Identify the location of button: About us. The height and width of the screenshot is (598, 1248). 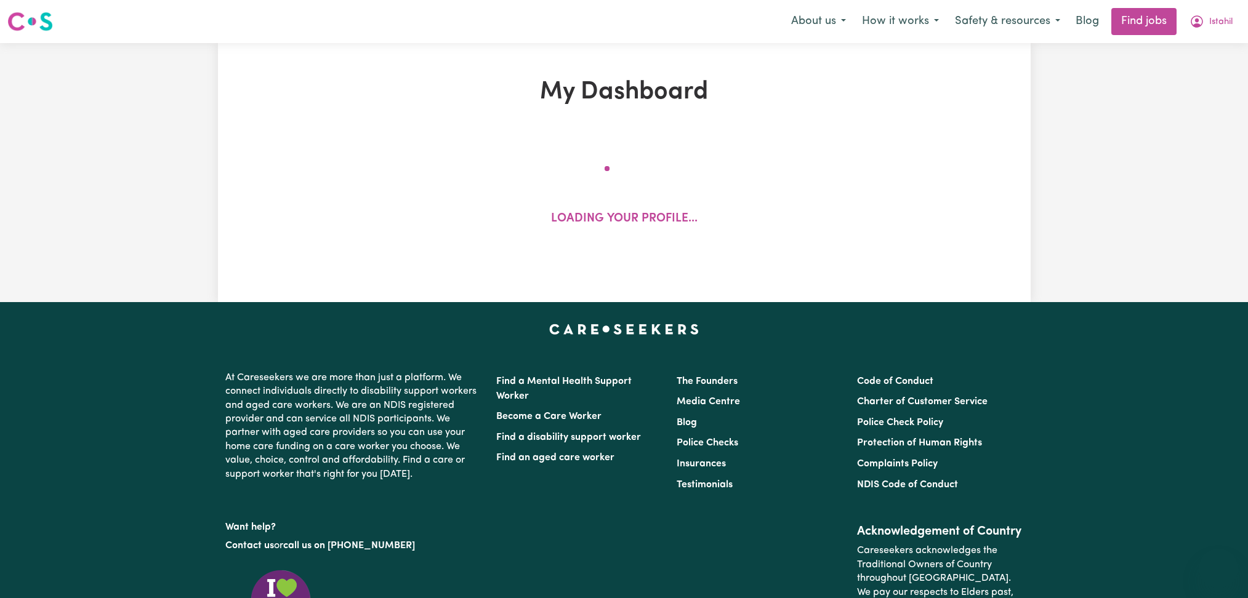
(818, 22).